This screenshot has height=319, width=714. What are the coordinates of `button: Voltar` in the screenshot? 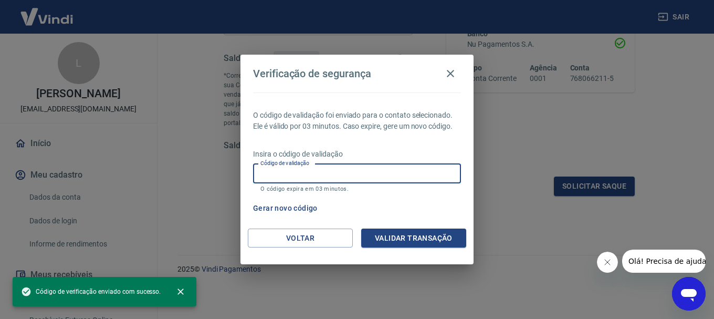 It's located at (300, 238).